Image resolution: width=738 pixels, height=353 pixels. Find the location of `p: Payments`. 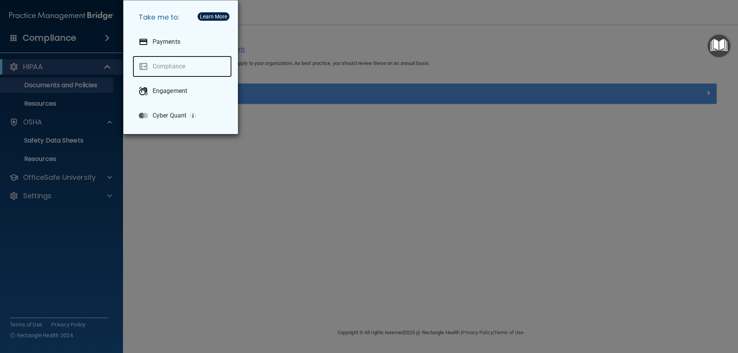

p: Payments is located at coordinates (166, 42).